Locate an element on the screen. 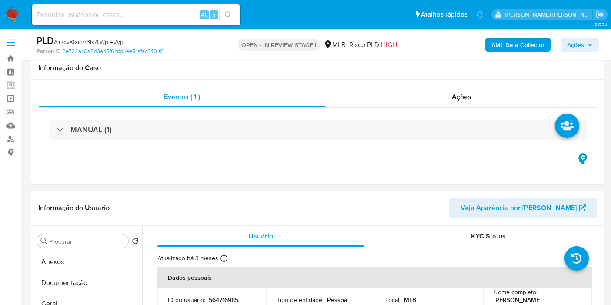 The height and width of the screenshot is (305, 611). p: OPEN - IN REVIEW STAGE I is located at coordinates (279, 45).